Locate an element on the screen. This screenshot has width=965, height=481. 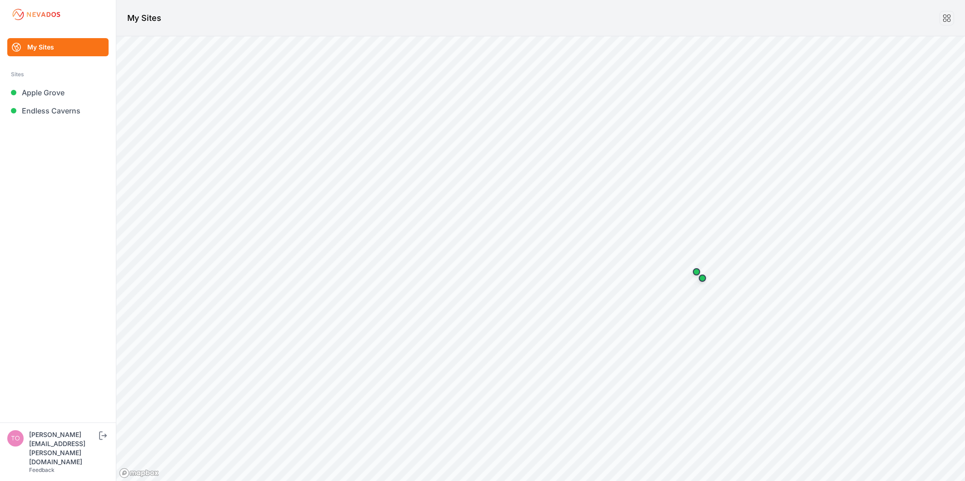
img: Nevados is located at coordinates (36, 15).